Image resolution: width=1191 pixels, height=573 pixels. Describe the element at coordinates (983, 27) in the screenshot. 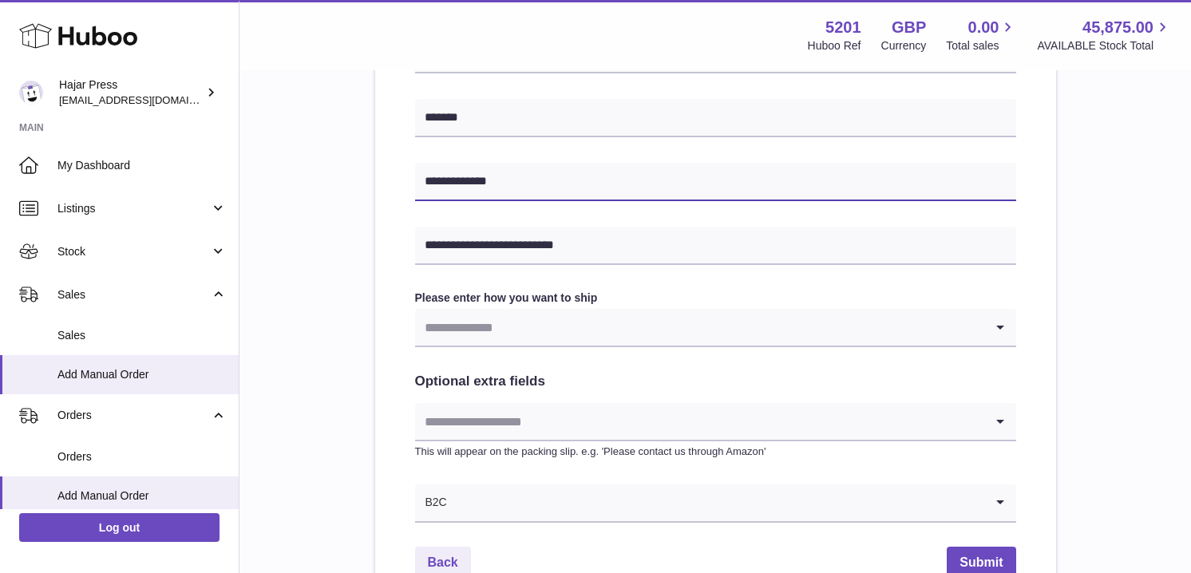

I see `span: 0.00` at that location.